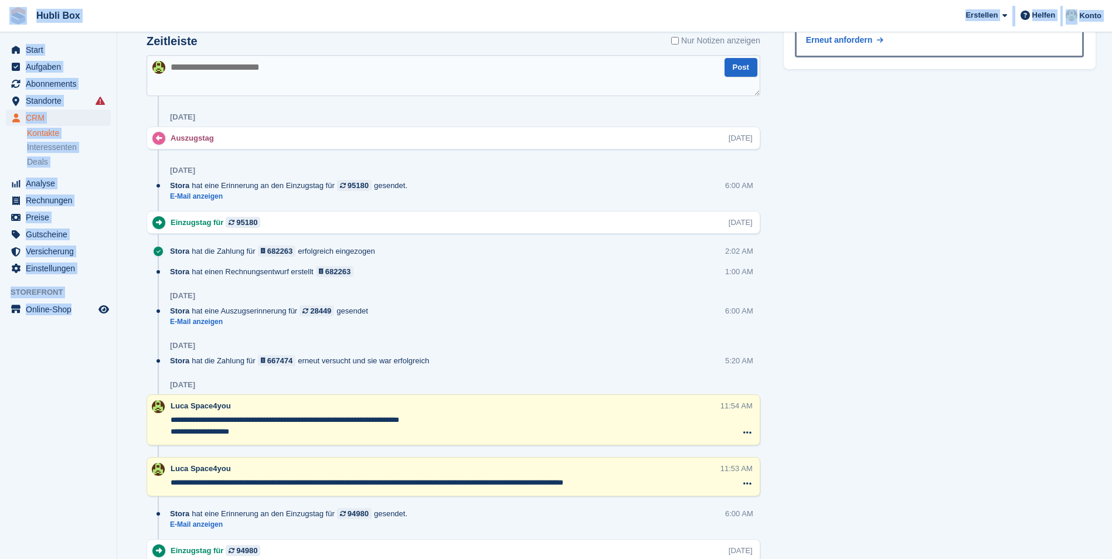 This screenshot has width=1112, height=559. I want to click on a: 28449, so click(316, 311).